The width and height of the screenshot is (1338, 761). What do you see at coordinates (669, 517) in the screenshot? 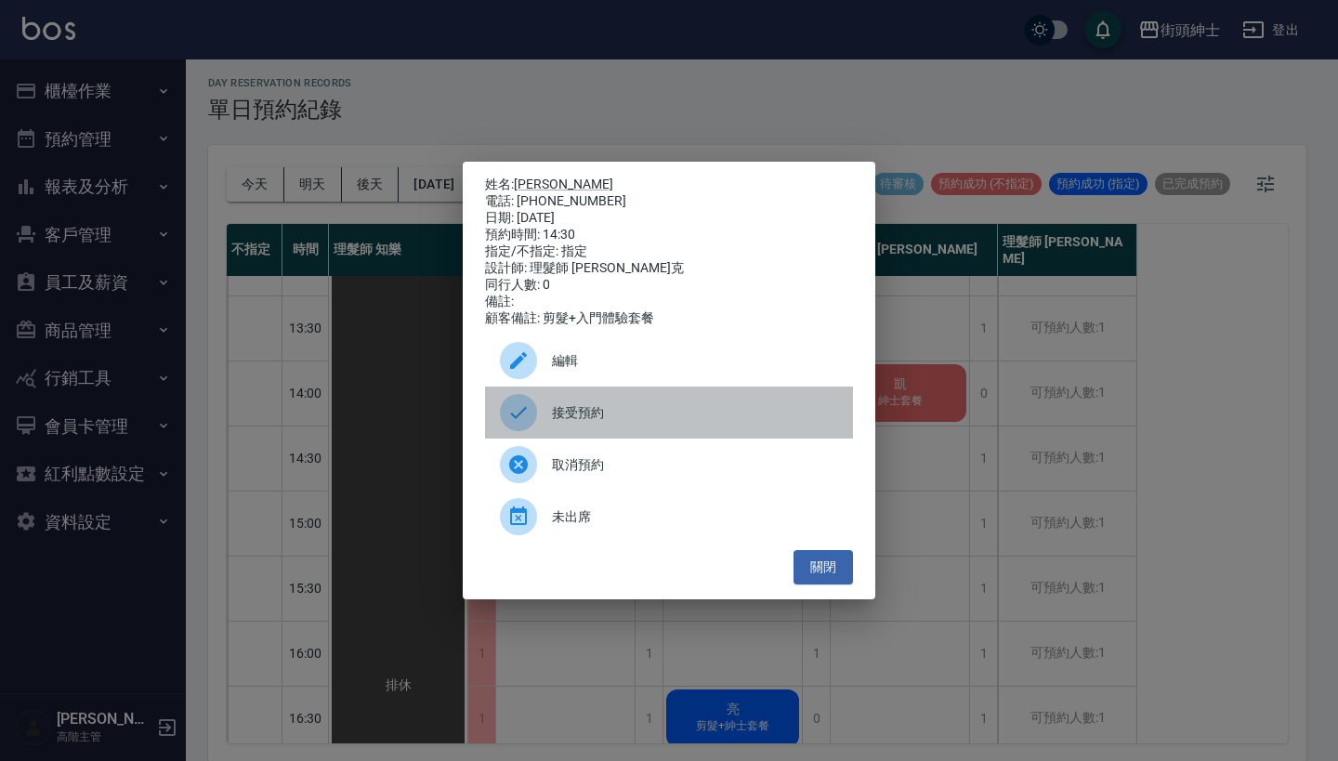
I see `div: 未出席` at bounding box center [669, 517].